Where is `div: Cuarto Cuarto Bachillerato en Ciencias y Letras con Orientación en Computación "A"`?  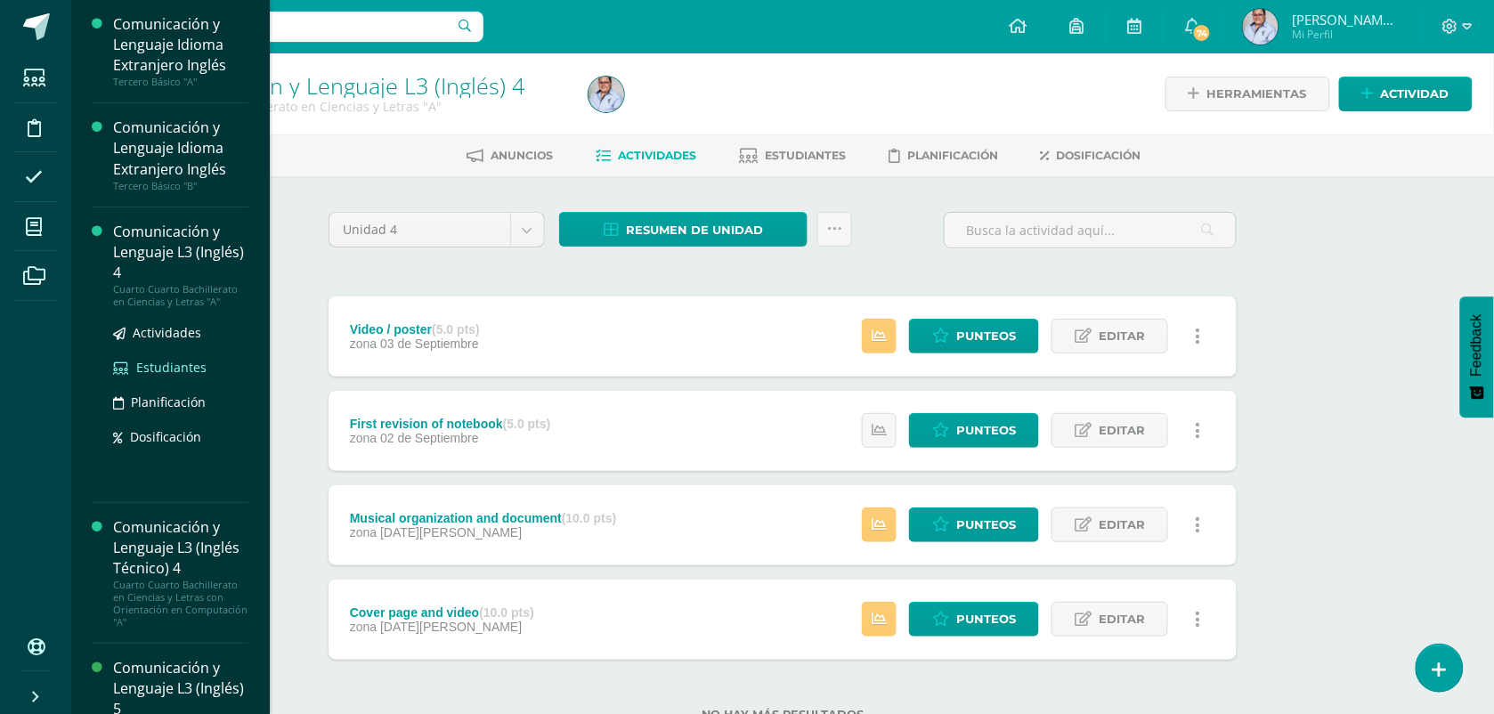
div: Cuarto Cuarto Bachillerato en Ciencias y Letras con Orientación en Computación "A" is located at coordinates (181, 604).